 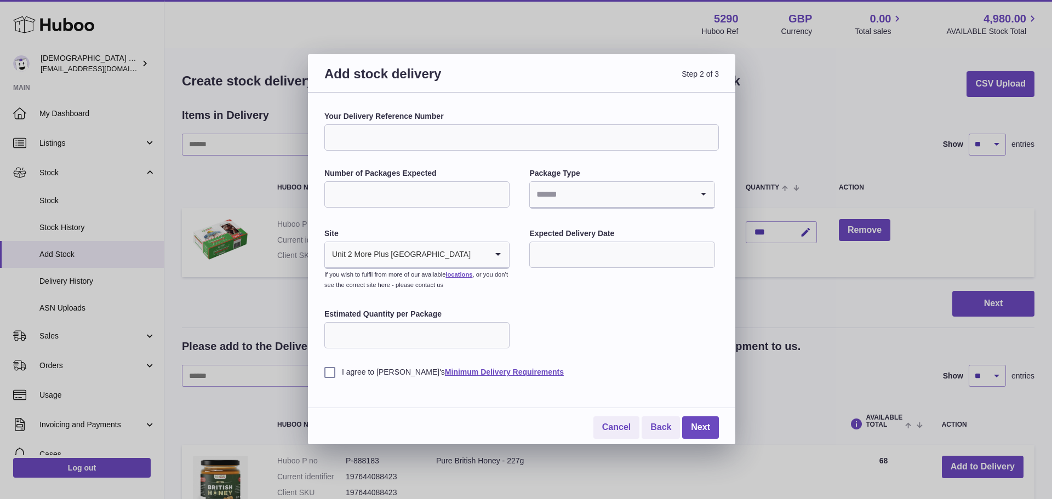 I want to click on a: Back, so click(x=661, y=427).